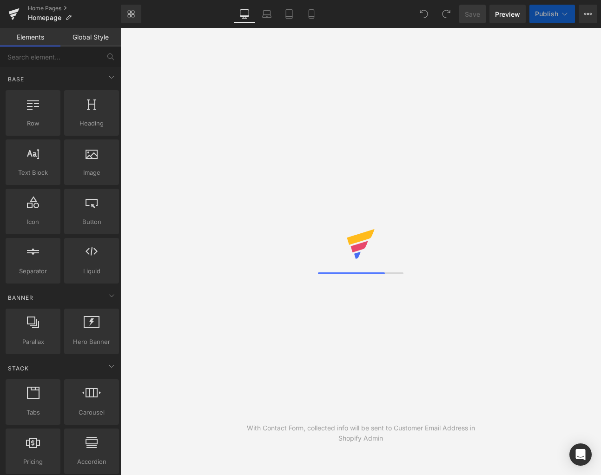 Image resolution: width=601 pixels, height=475 pixels. Describe the element at coordinates (580, 454) in the screenshot. I see `div: Open Intercom Messenger` at that location.